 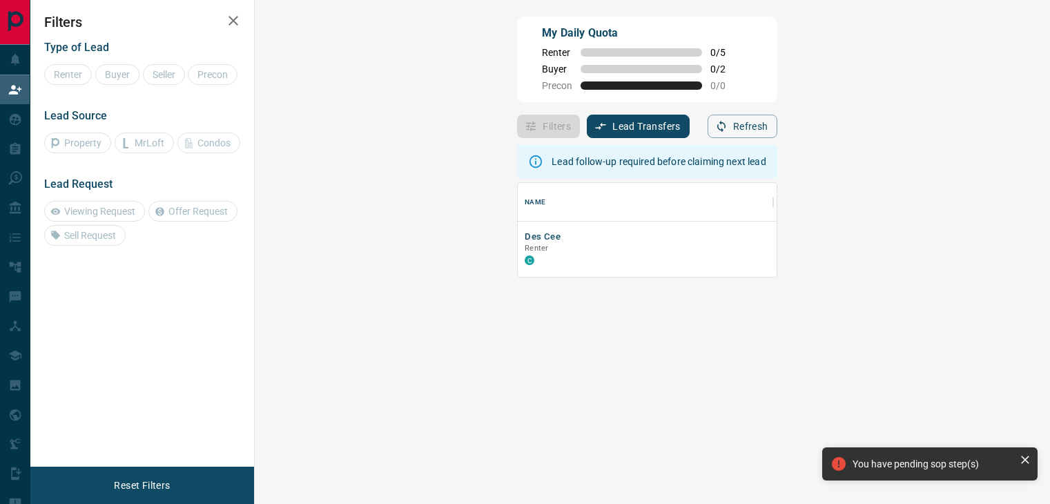 What do you see at coordinates (557, 86) in the screenshot?
I see `span: Precon` at bounding box center [557, 86].